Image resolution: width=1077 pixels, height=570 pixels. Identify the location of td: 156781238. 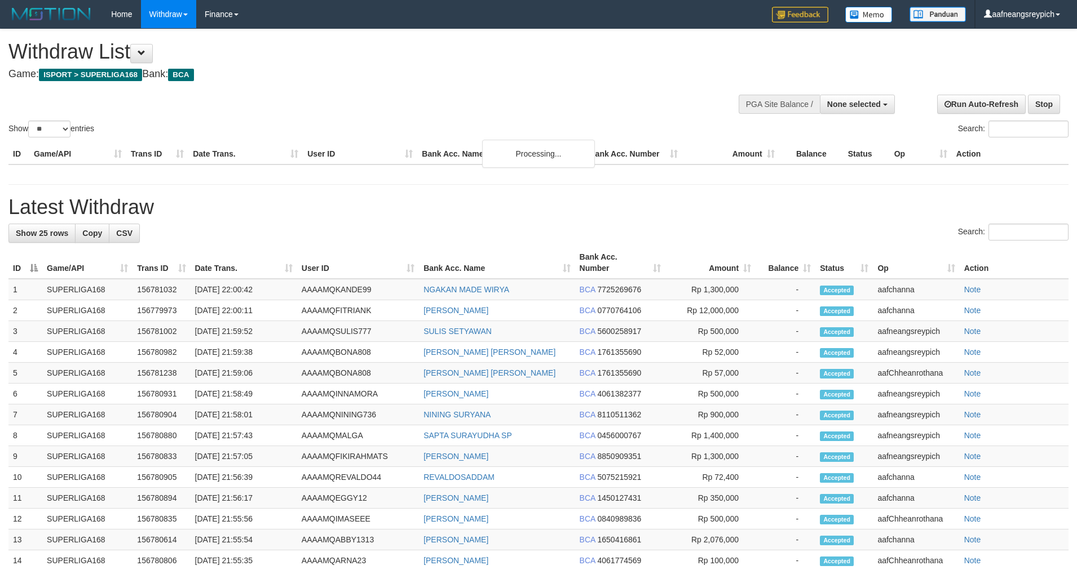
(161, 373).